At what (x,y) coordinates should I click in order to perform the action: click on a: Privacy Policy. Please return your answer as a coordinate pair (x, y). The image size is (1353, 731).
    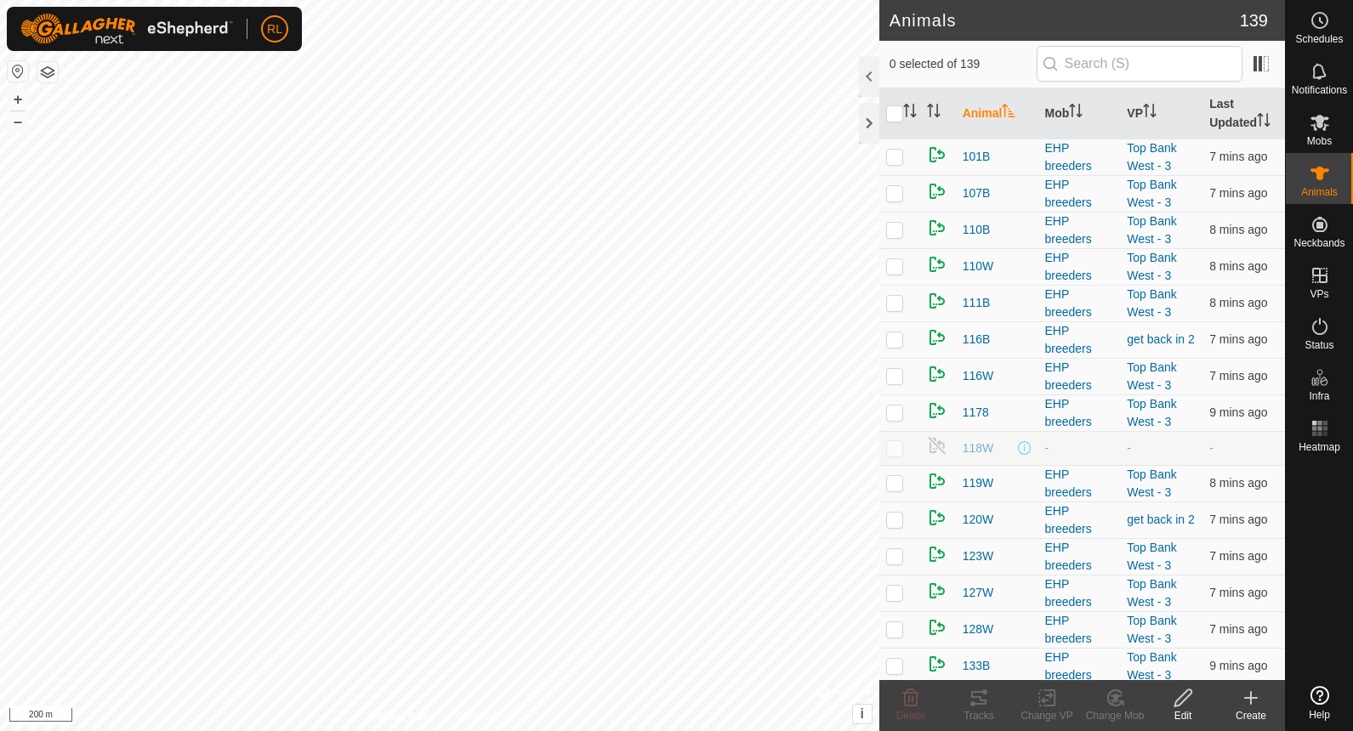
    Looking at the image, I should click on (404, 717).